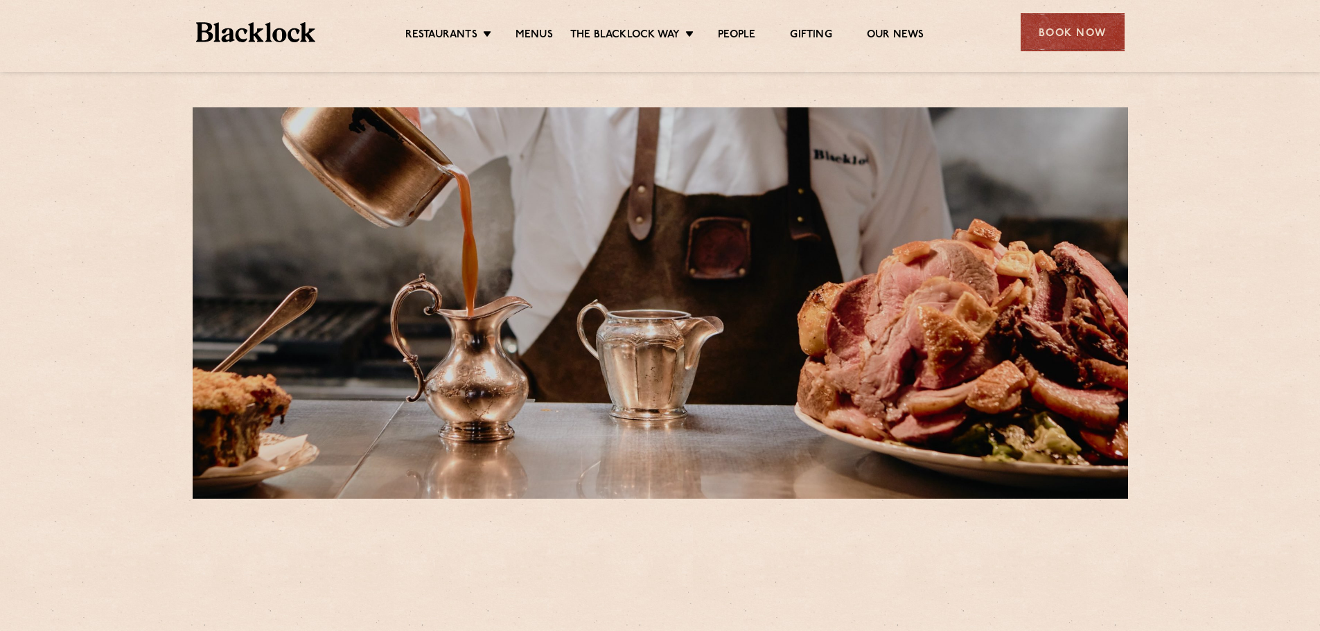  What do you see at coordinates (737, 36) in the screenshot?
I see `a: People` at bounding box center [737, 36].